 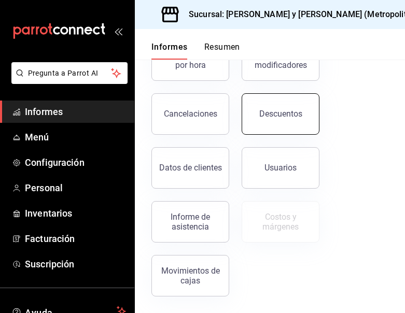 What do you see at coordinates (190, 60) in the screenshot?
I see `button: Análisis de venta por hora` at bounding box center [190, 60].